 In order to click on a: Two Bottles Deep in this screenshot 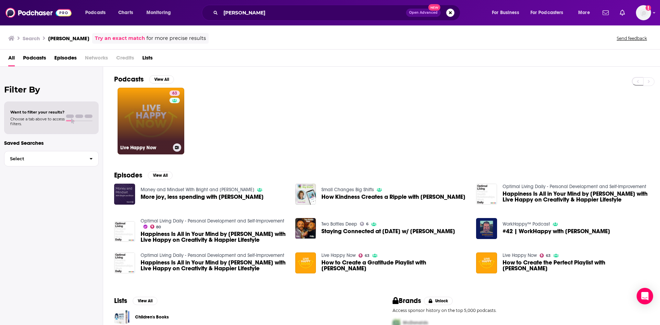, I will do `click(339, 224)`.